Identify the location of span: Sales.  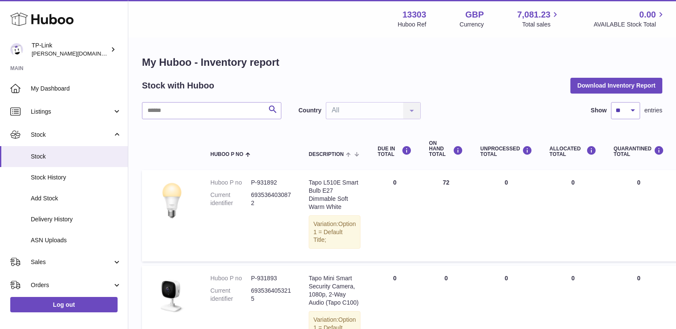
(71, 262).